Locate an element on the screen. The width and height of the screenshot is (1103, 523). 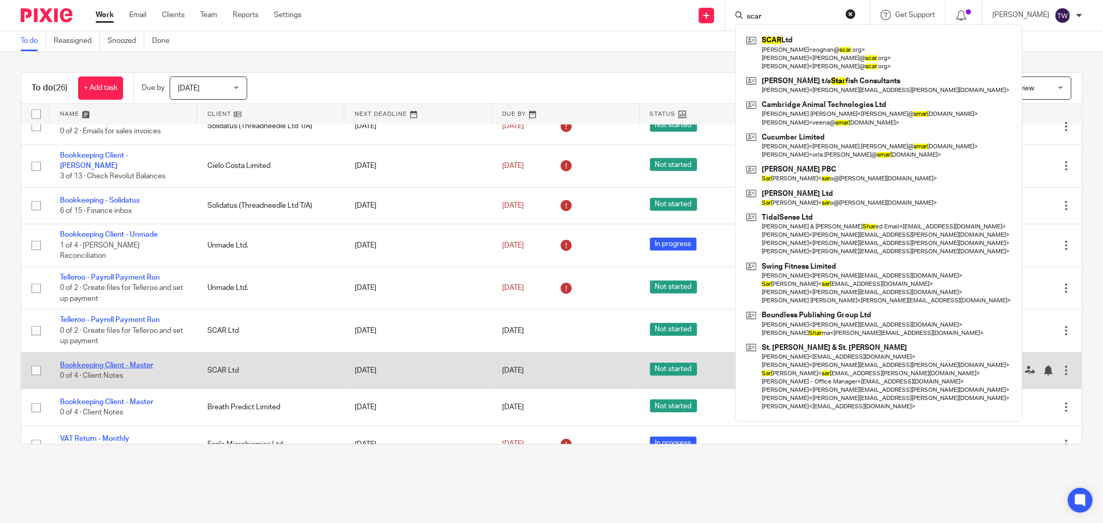
input: Search is located at coordinates (792, 17).